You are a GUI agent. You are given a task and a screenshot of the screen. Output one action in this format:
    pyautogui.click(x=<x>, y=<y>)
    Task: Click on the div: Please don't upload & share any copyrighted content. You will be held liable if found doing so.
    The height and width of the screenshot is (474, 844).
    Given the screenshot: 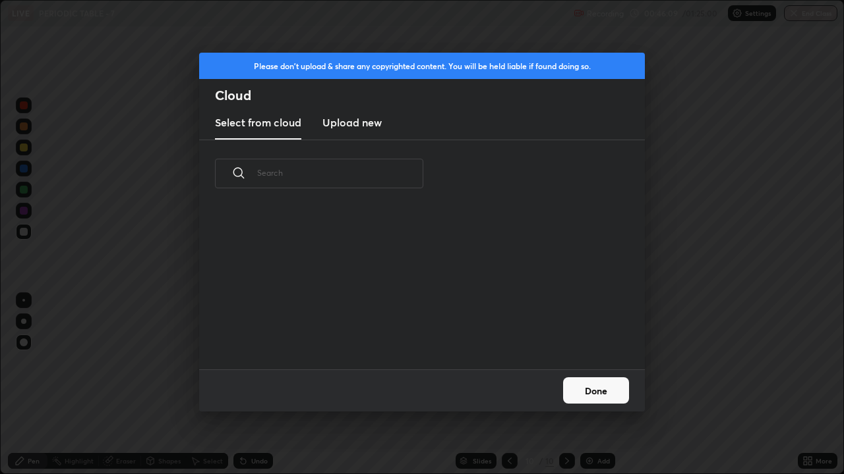 What is the action you would take?
    pyautogui.click(x=422, y=66)
    